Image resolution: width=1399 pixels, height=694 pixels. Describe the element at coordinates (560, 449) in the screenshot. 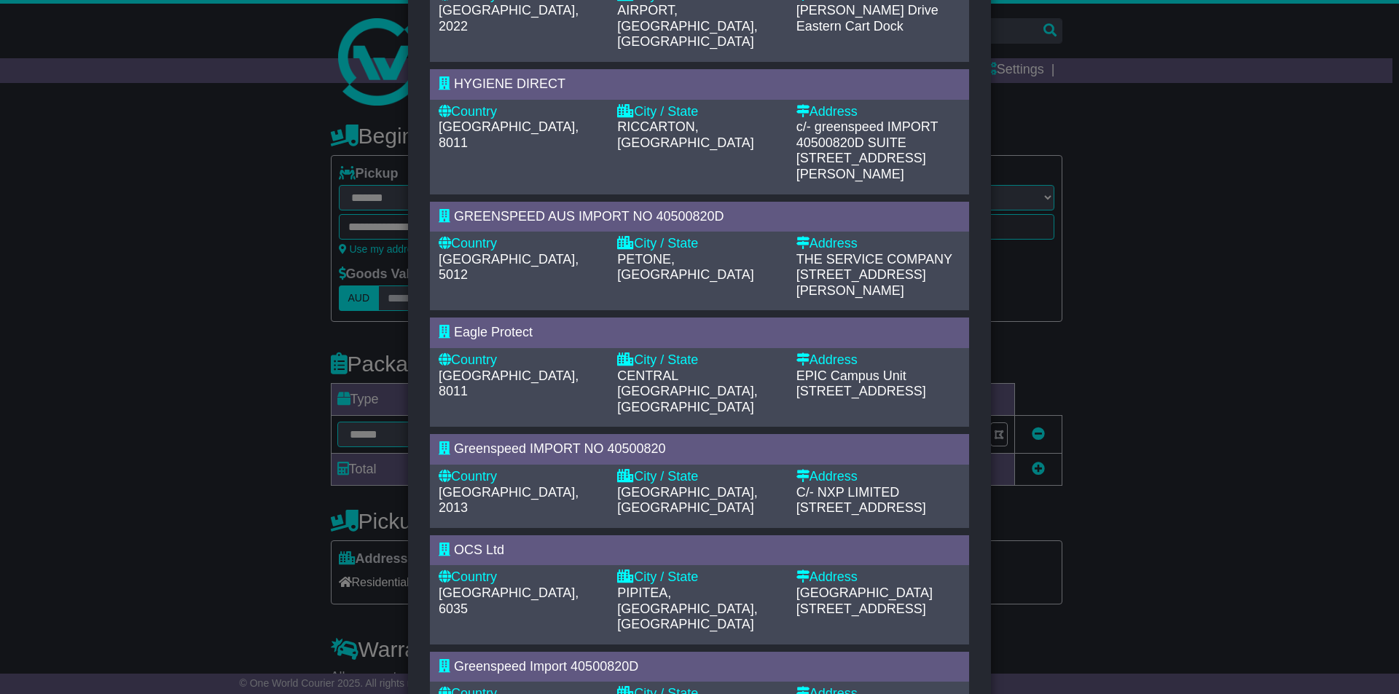

I see `span: Greenspeed IMPORT NO 40500820` at that location.